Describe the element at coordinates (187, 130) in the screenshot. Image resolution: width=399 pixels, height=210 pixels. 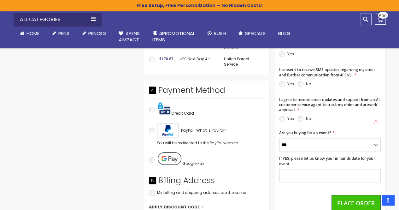
I see `span: PayPal` at that location.